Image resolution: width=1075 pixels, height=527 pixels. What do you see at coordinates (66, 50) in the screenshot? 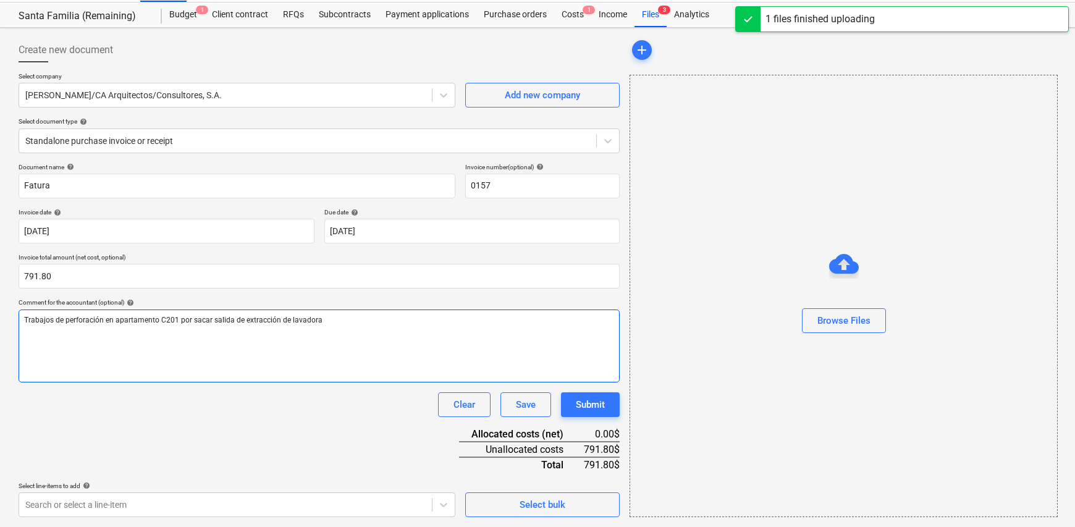
I see `span: Create new document` at bounding box center [66, 50].